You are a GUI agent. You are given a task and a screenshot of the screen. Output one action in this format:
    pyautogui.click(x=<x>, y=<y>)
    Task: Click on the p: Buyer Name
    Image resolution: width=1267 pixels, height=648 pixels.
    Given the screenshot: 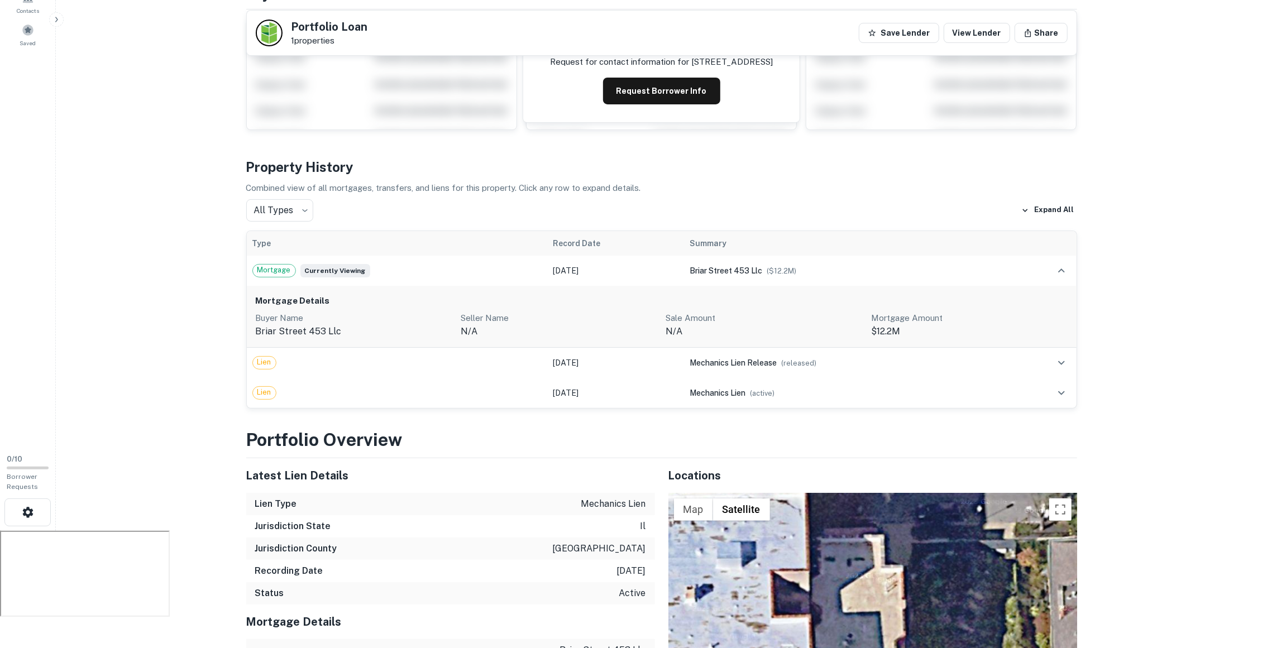 What is the action you would take?
    pyautogui.click(x=354, y=318)
    